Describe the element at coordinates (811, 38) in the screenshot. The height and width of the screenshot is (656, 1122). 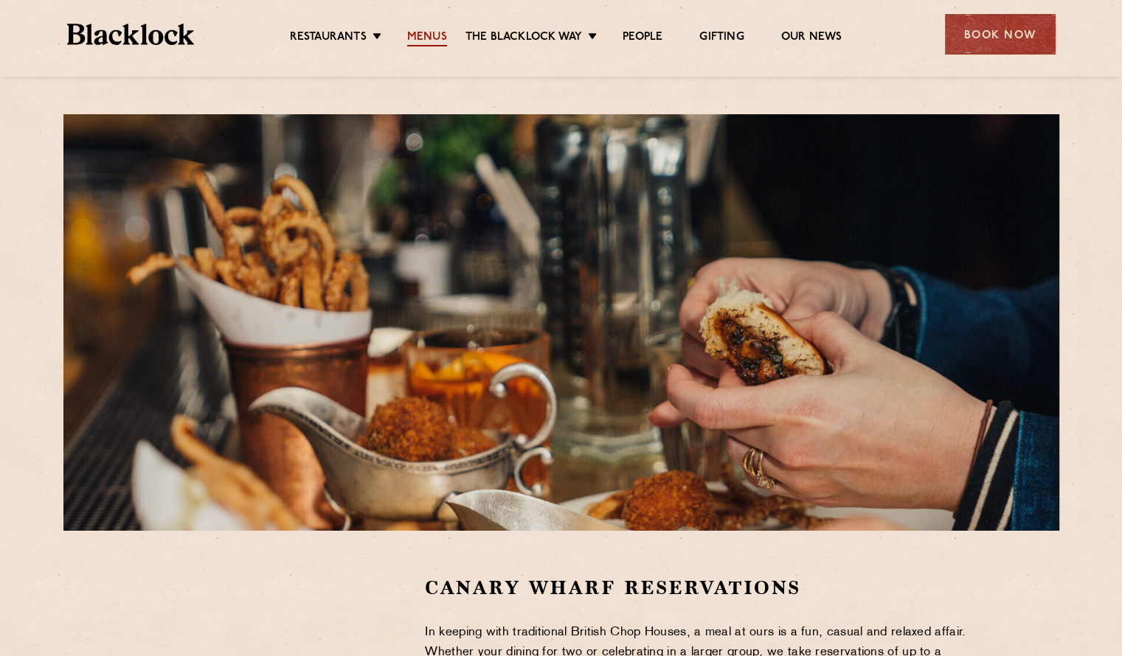
I see `a: Our News` at that location.